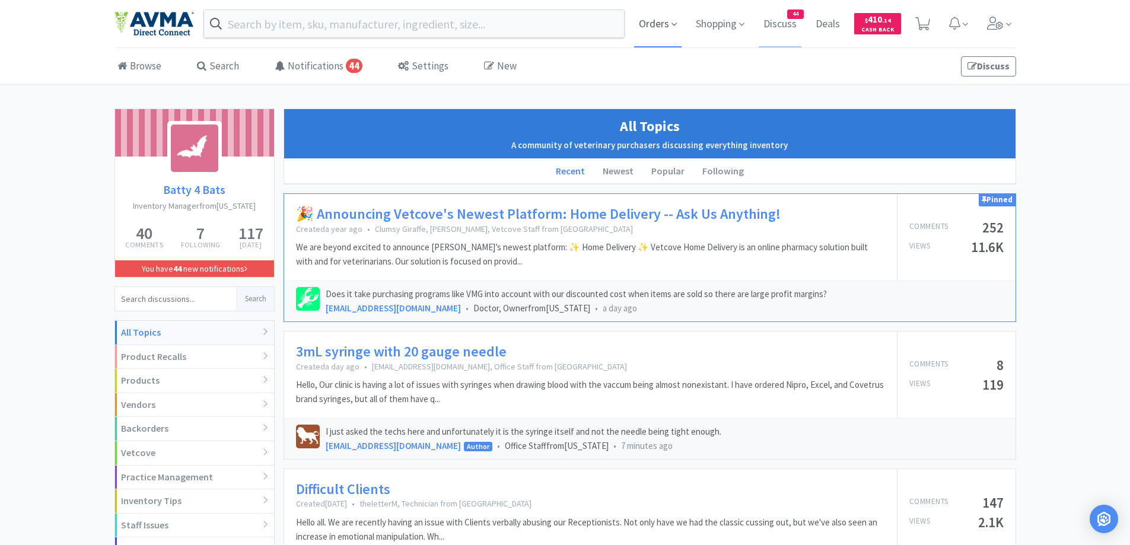 Image resolution: width=1130 pixels, height=545 pixels. What do you see at coordinates (318, 66) in the screenshot?
I see `a: Notifications44` at bounding box center [318, 66].